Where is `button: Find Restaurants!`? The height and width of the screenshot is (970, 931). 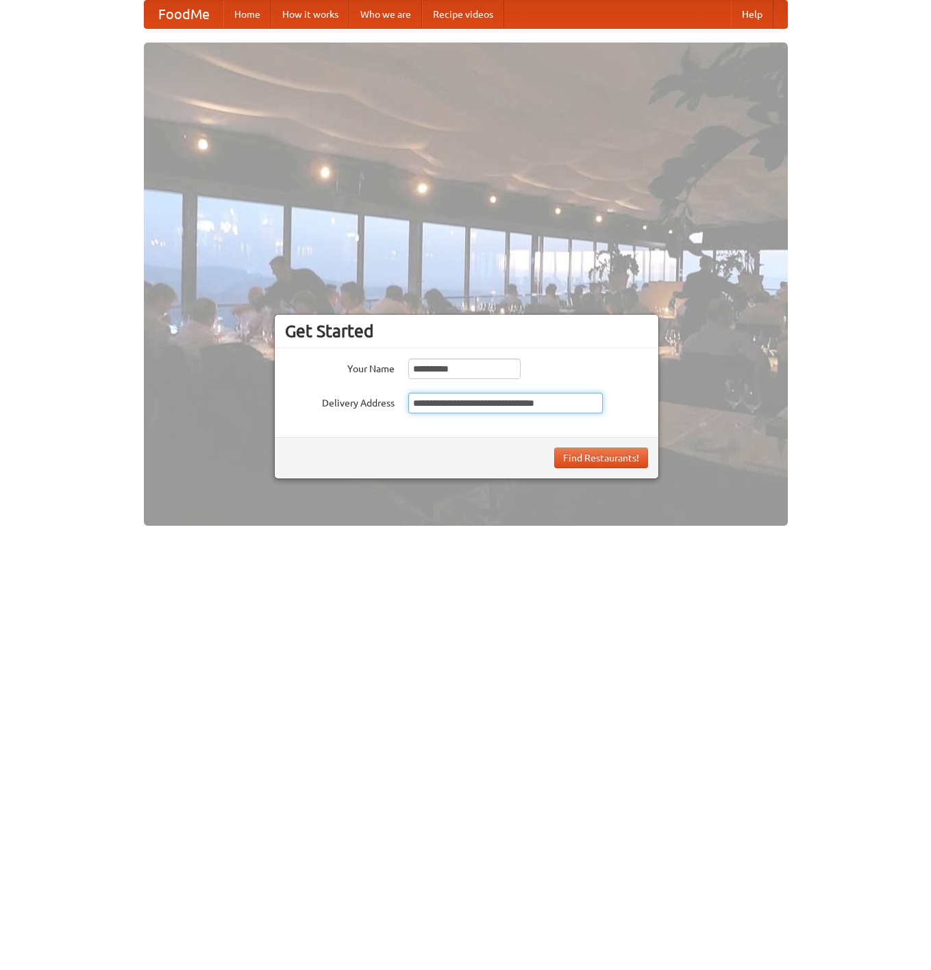 button: Find Restaurants! is located at coordinates (601, 458).